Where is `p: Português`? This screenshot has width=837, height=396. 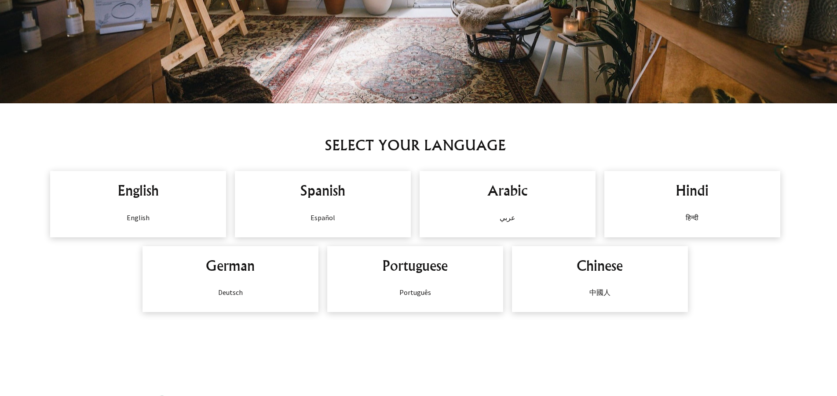
p: Português is located at coordinates (415, 292).